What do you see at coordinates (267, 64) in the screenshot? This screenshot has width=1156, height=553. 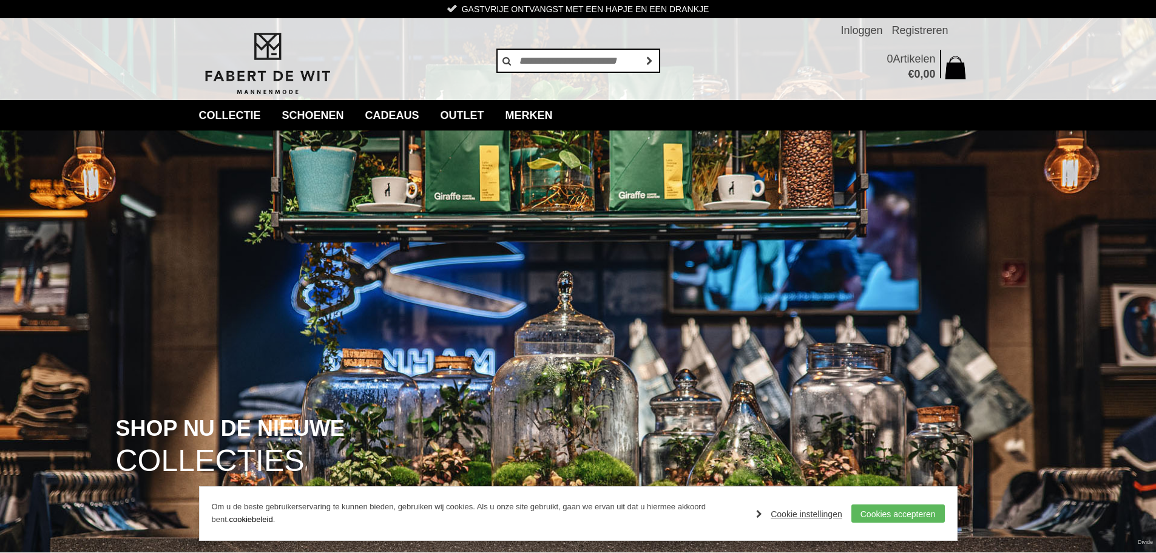 I see `a: Fabert de Wit` at bounding box center [267, 64].